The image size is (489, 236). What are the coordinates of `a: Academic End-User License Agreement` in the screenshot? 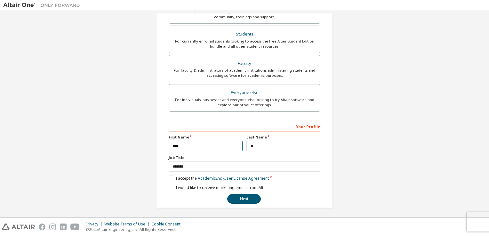 It's located at (233, 178).